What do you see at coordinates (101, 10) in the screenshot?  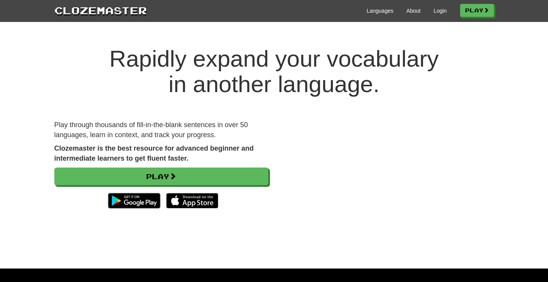 I see `a: Clozemaster` at bounding box center [101, 10].